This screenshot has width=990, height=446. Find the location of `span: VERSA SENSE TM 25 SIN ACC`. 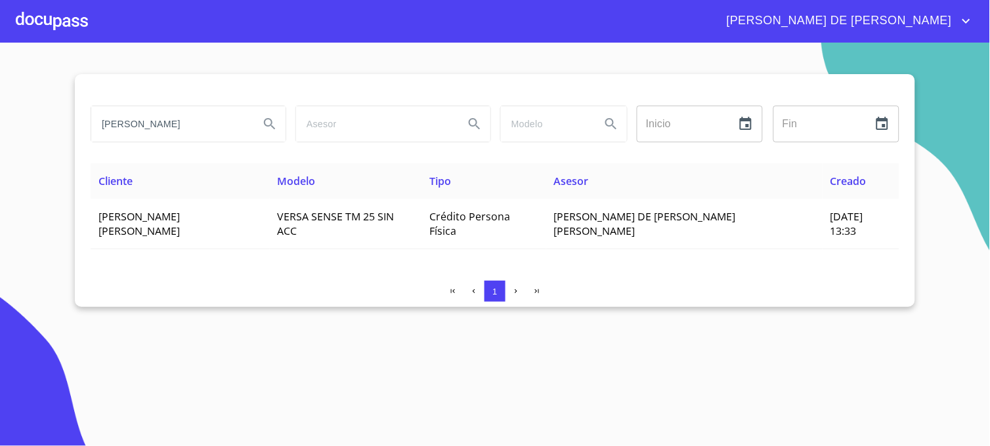

span: VERSA SENSE TM 25 SIN ACC is located at coordinates (336, 224).